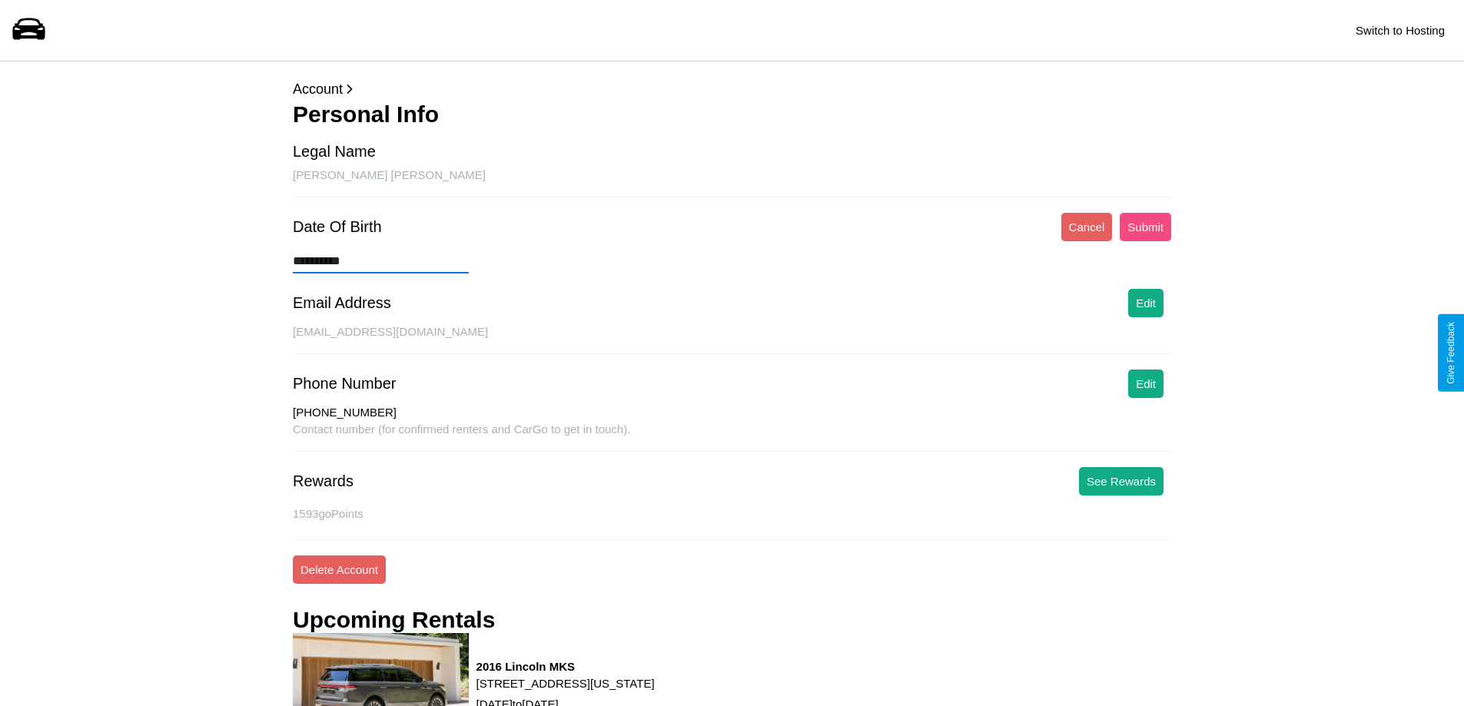 The width and height of the screenshot is (1464, 706). Describe the element at coordinates (1400, 30) in the screenshot. I see `button: Switch to Hosting` at that location.